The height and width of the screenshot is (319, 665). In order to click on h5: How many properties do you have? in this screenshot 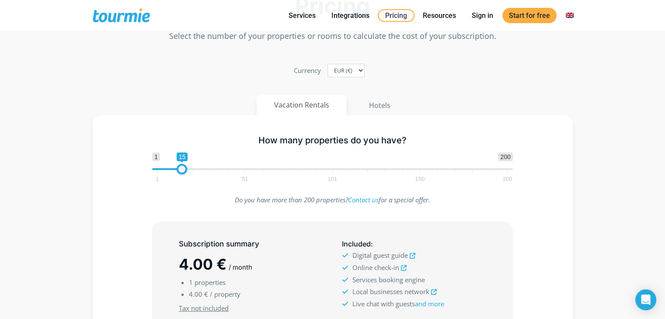, I will do `click(332, 140)`.